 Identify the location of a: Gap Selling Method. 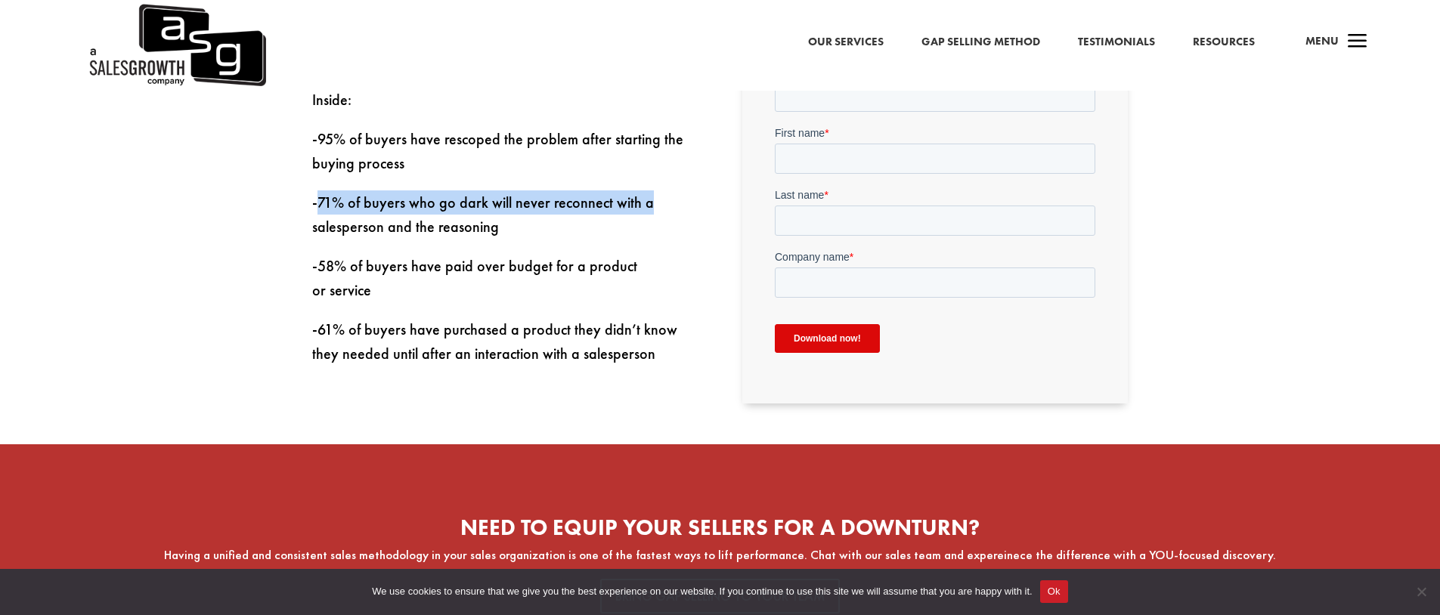
(980, 42).